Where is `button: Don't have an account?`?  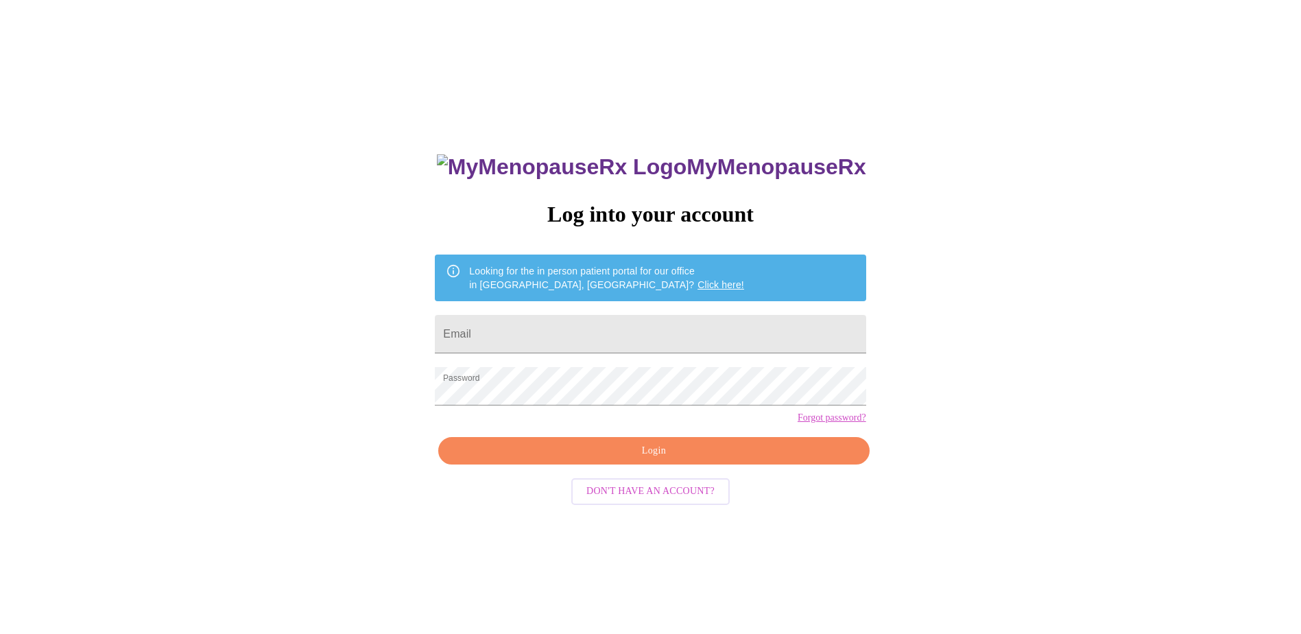
button: Don't have an account? is located at coordinates (650, 491).